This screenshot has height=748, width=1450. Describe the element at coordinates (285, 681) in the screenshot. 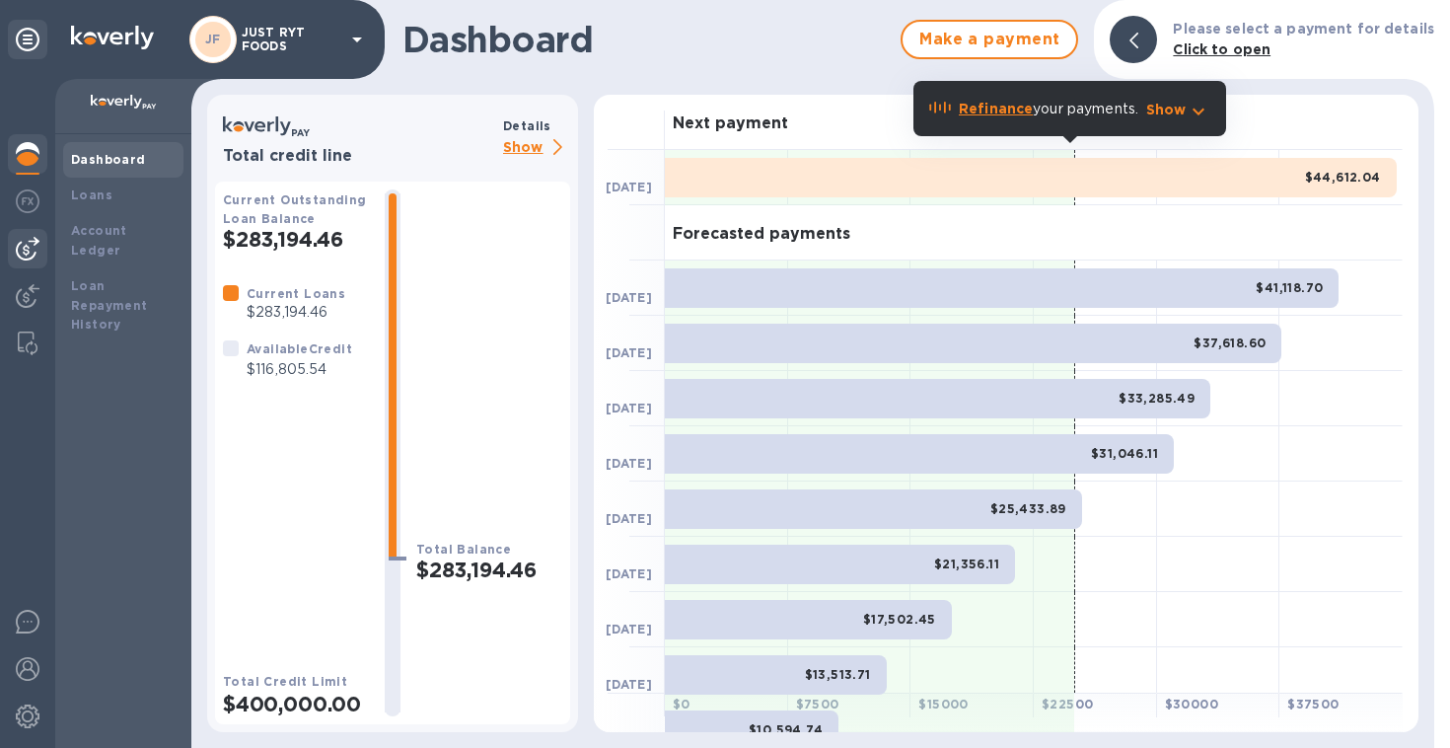

I see `b: Total Credit Limit` at that location.